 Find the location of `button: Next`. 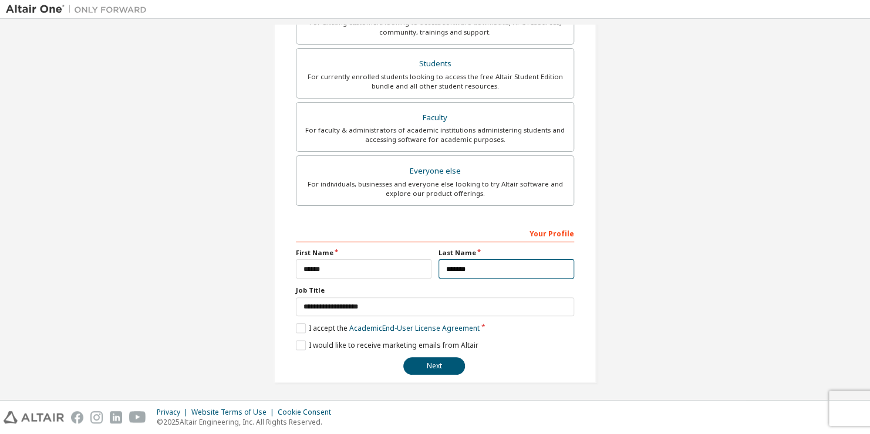

button: Next is located at coordinates (434, 366).